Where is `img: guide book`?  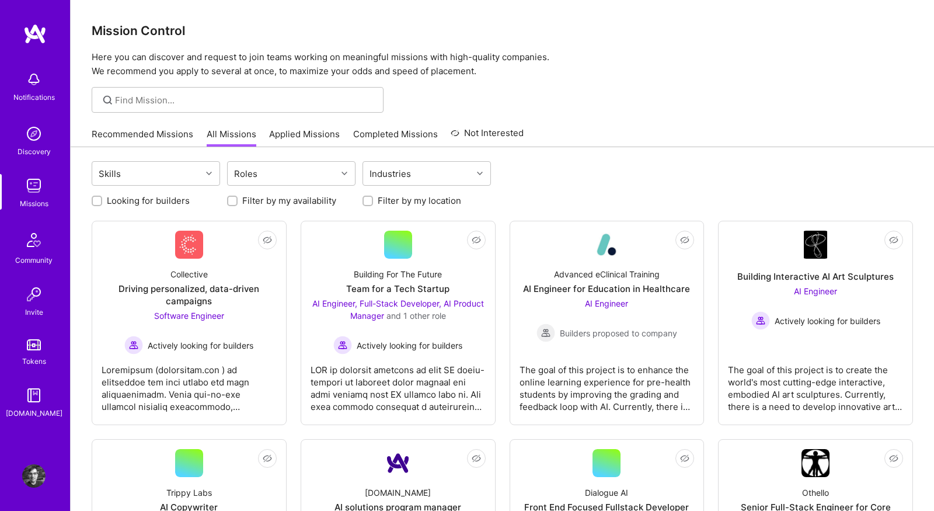 img: guide book is located at coordinates (34, 395).